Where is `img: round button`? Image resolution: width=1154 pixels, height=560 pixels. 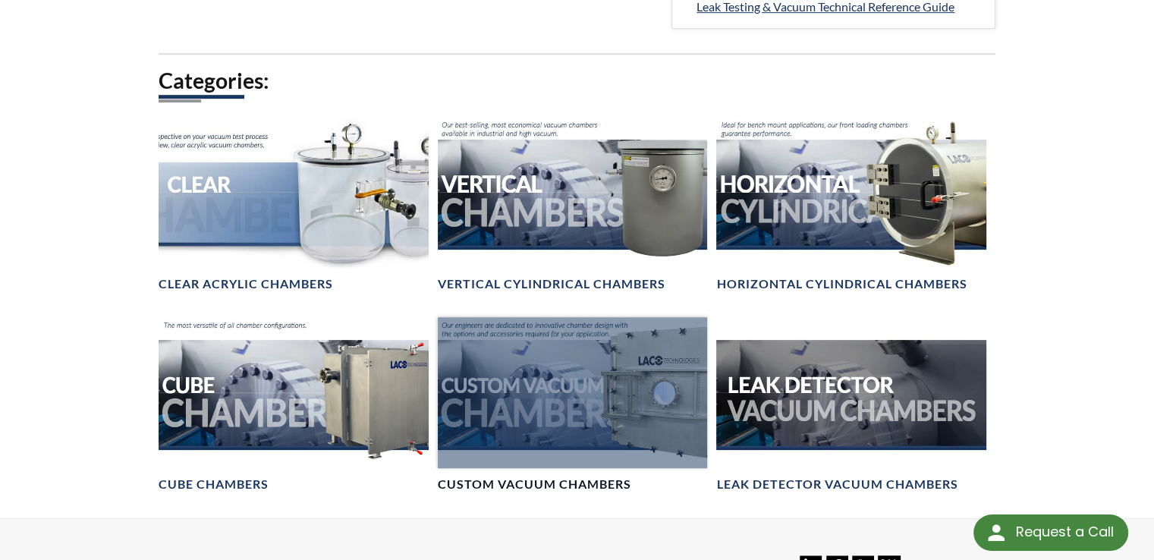 img: round button is located at coordinates (996, 533).